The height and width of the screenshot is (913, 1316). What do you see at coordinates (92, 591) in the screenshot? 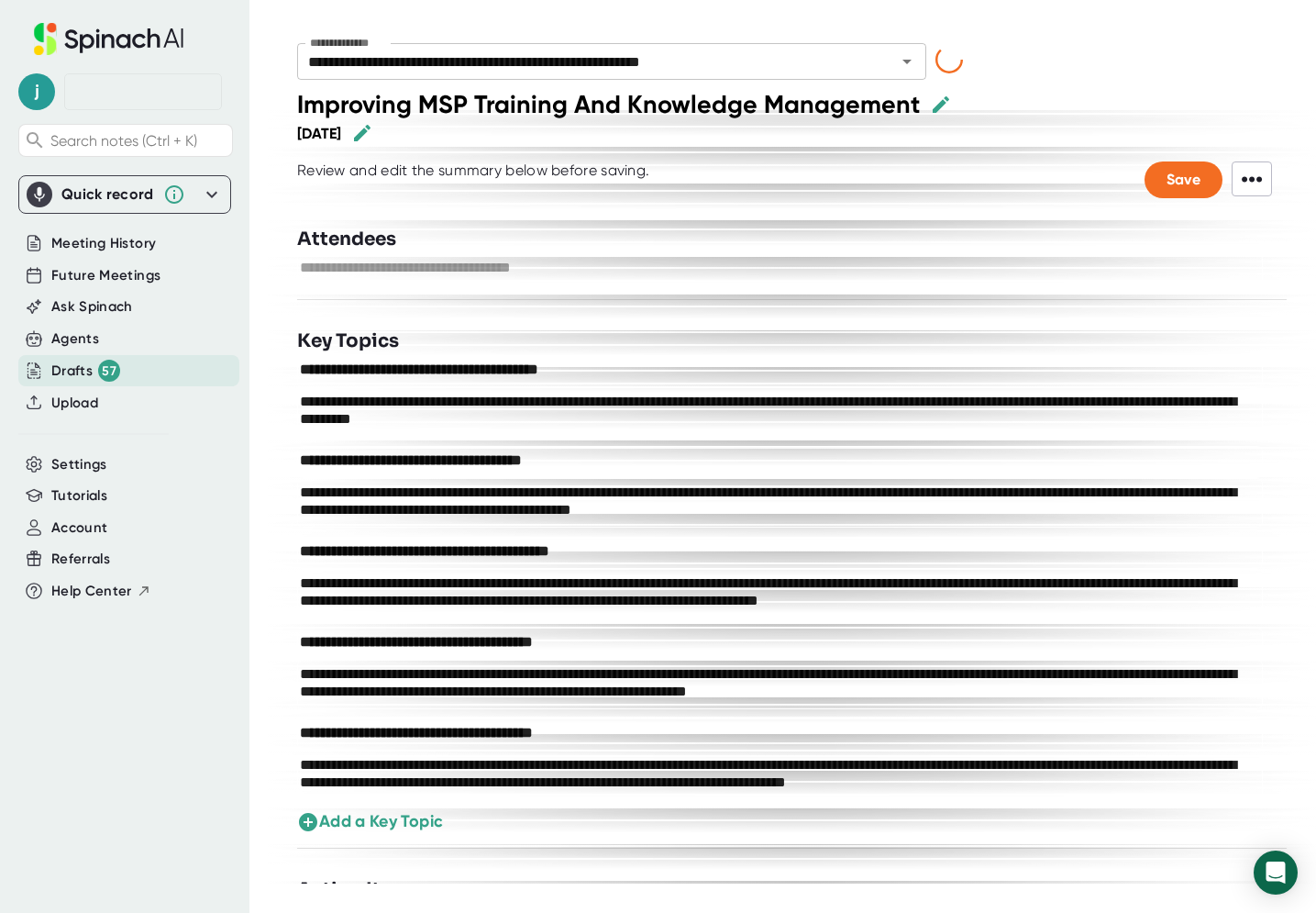
I see `span: Help Center` at bounding box center [92, 591].